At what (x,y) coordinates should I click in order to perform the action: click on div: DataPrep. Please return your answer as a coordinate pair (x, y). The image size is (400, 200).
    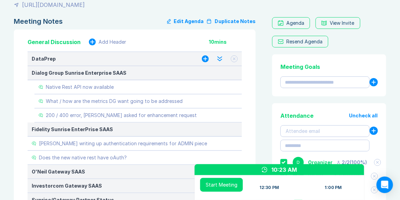
    Looking at the image, I should click on (110, 59).